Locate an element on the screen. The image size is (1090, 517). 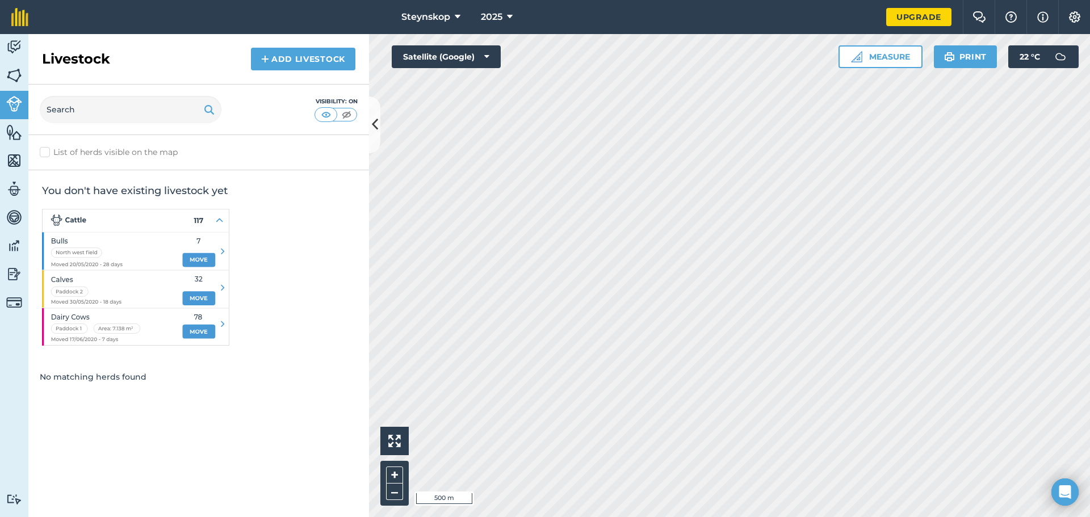
h2: You don't have existing livestock yet is located at coordinates (199, 191).